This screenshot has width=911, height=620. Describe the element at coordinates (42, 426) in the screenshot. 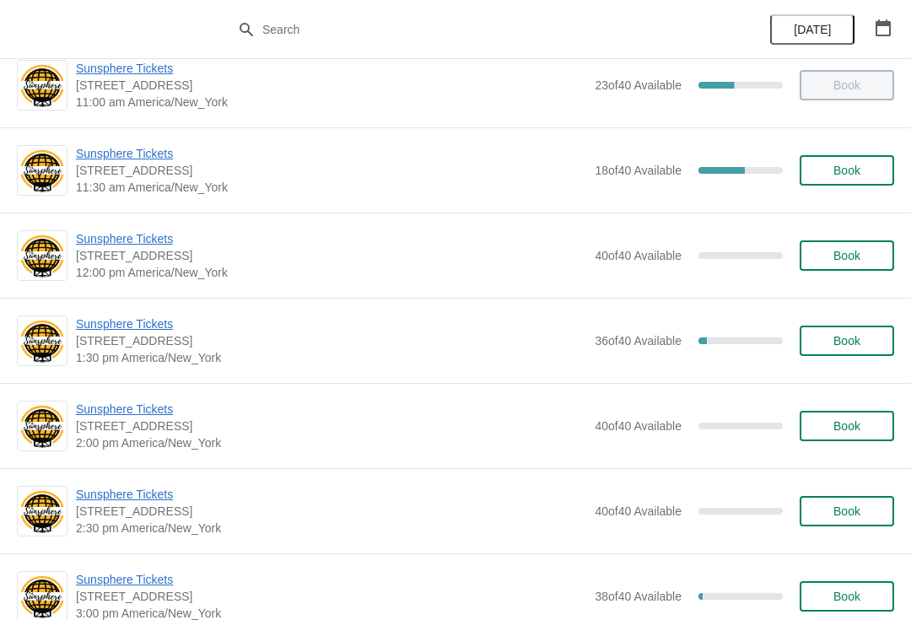

I see `img: Sunsphere Tickets | 810 Clinch Avenue, Knoxville, TN, USA | 2:00 pm America/New_York` at that location.